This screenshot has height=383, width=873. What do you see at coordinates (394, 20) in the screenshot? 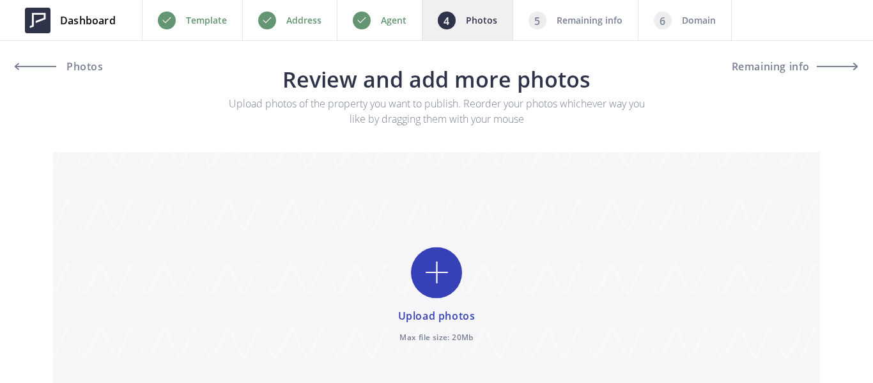
I see `p: Agent` at bounding box center [394, 20].